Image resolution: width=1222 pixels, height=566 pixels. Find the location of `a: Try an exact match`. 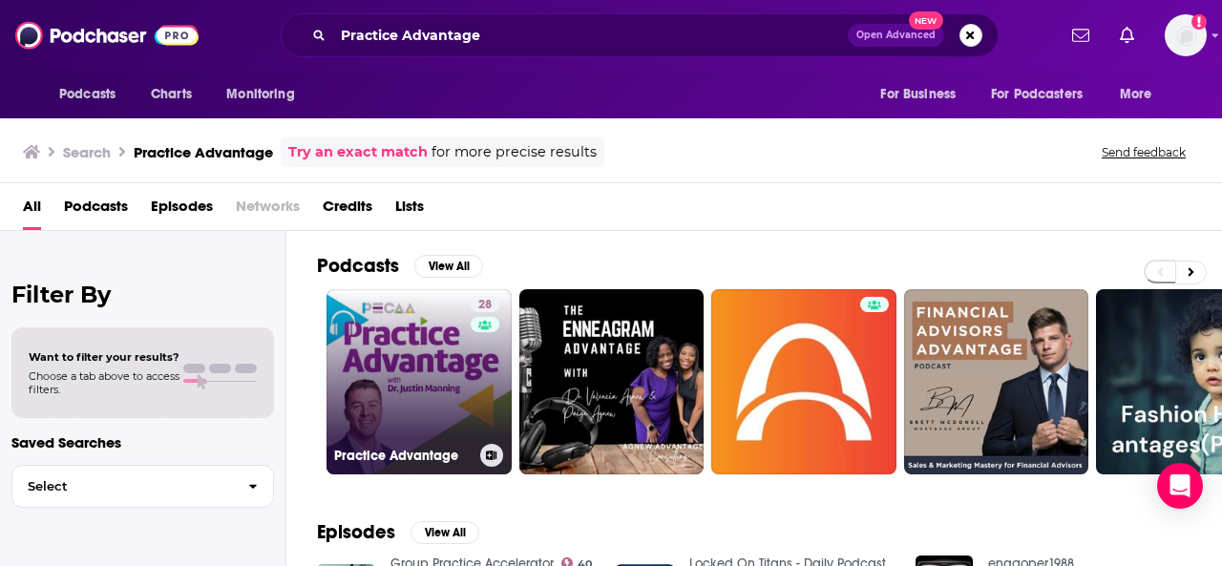

a: Try an exact match is located at coordinates (358, 152).